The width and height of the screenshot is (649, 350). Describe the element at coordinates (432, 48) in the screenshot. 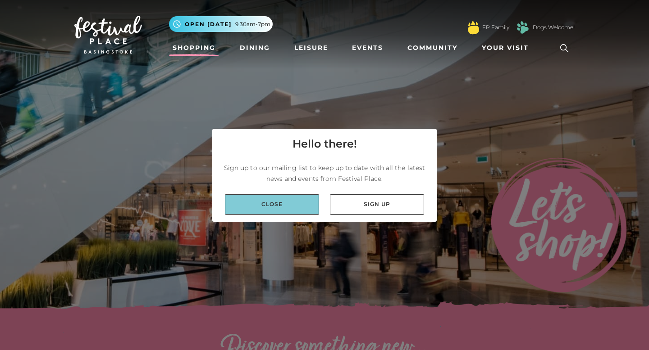

I see `a: Community` at that location.